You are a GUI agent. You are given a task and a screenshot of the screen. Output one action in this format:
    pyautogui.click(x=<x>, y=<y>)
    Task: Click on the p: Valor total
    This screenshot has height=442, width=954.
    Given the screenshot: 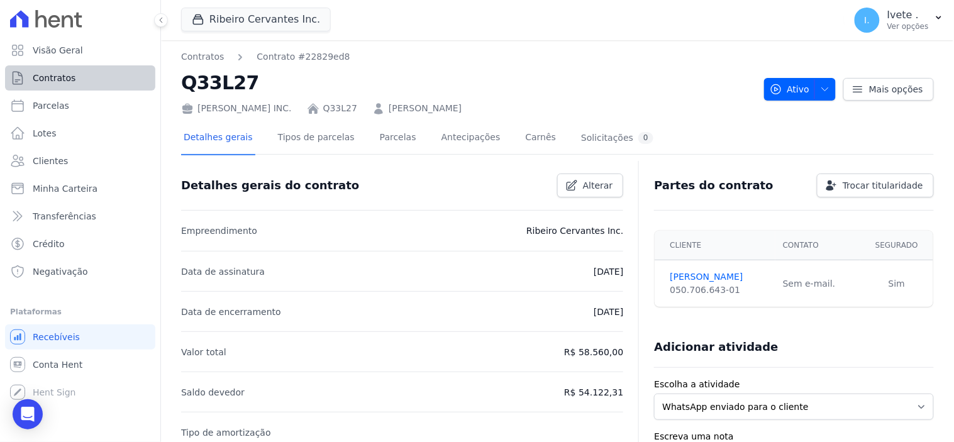 What is the action you would take?
    pyautogui.click(x=204, y=352)
    